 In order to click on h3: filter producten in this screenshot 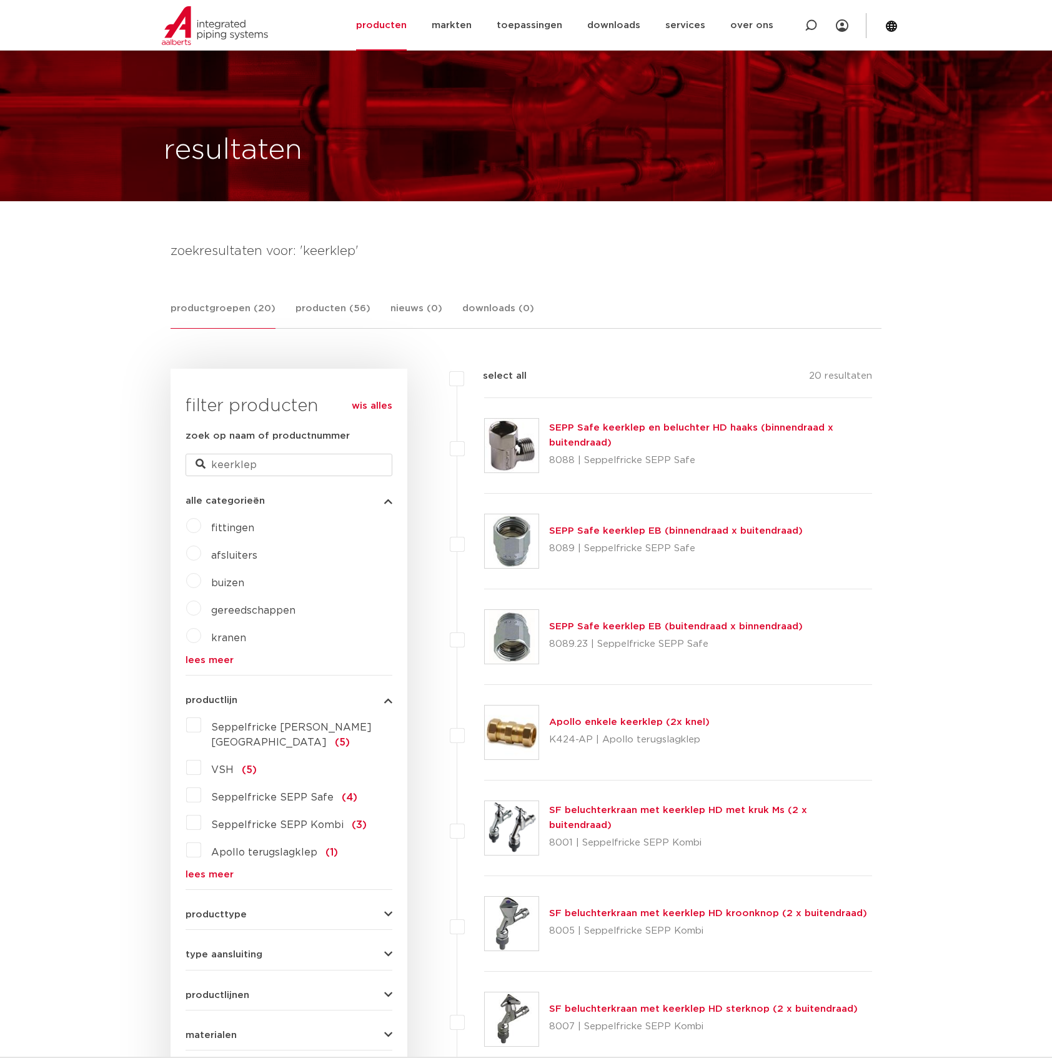, I will do `click(289, 406)`.